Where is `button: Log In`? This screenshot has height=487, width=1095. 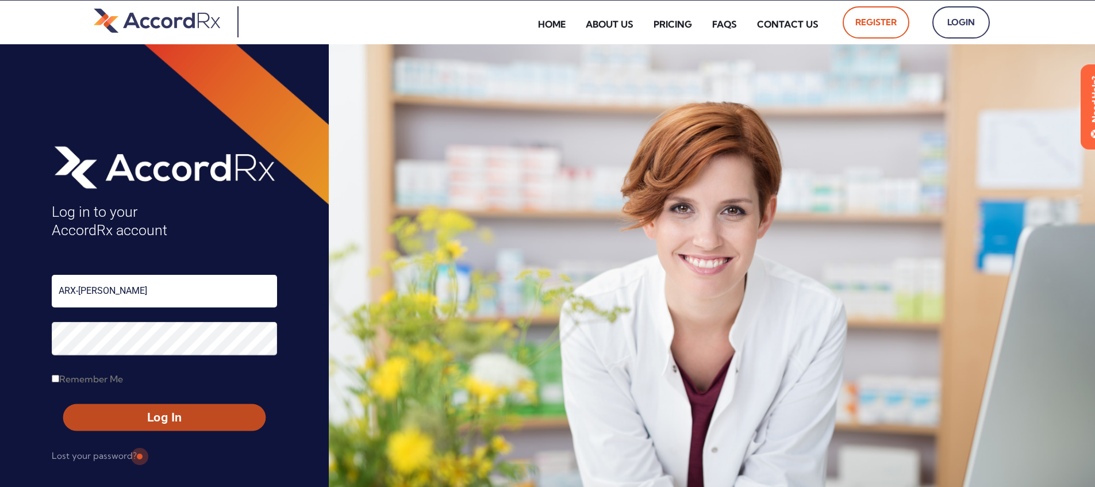
button: Log In is located at coordinates (164, 417).